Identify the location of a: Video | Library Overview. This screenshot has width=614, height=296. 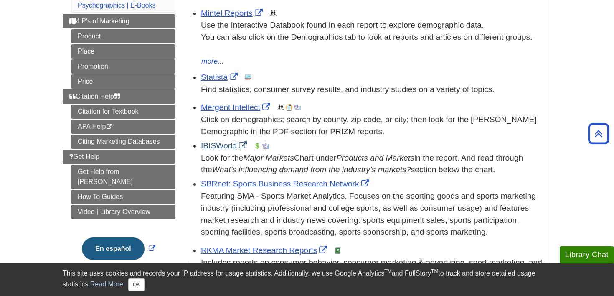
(123, 212).